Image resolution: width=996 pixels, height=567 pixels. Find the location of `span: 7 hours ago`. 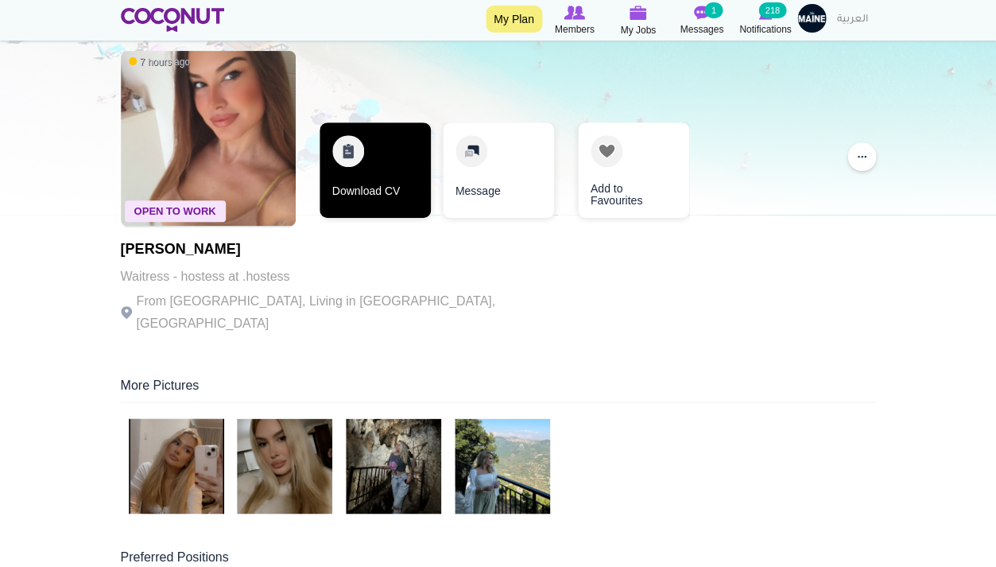

span: 7 hours ago is located at coordinates (159, 62).